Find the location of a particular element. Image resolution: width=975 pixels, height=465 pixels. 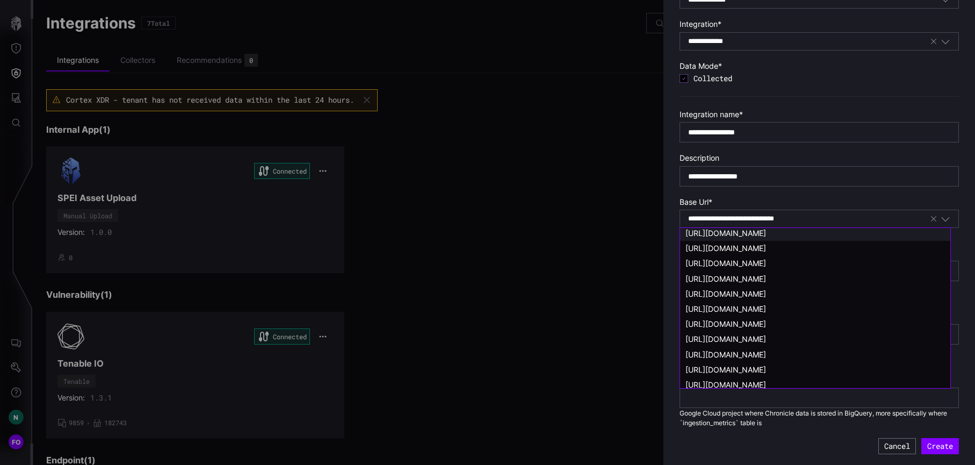

label: Integration * is located at coordinates (819, 24).